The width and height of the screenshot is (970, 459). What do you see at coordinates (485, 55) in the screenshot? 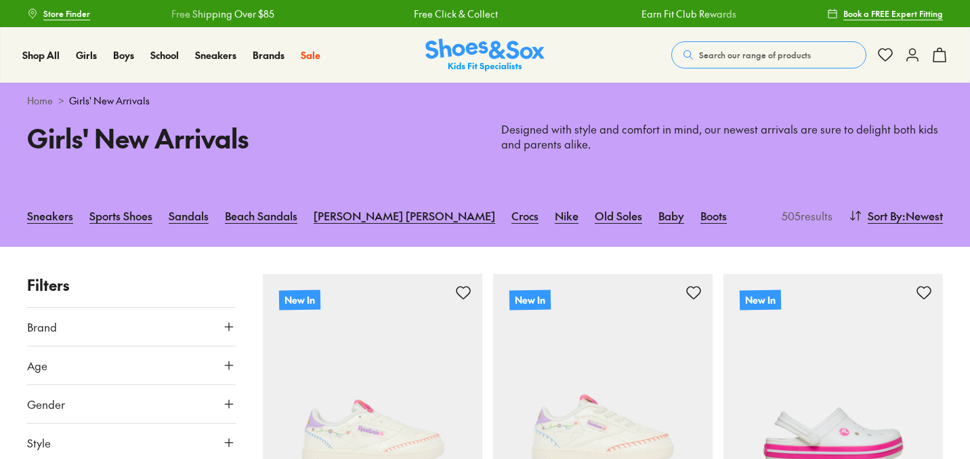
I see `img: SNS_Logo_Responsive.svg` at bounding box center [485, 55].